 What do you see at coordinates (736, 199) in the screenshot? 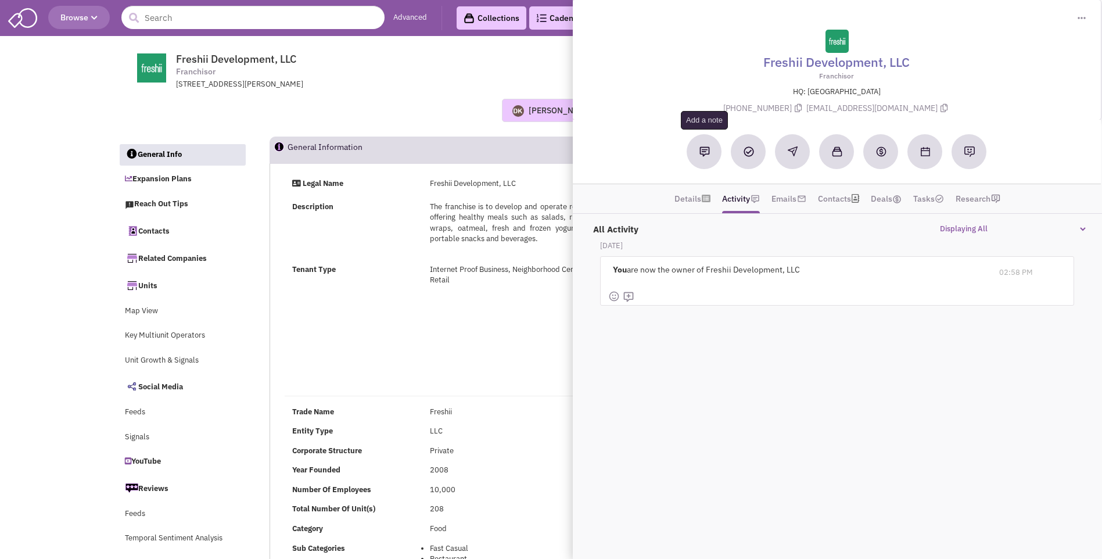
I see `a: Activity` at bounding box center [736, 199].